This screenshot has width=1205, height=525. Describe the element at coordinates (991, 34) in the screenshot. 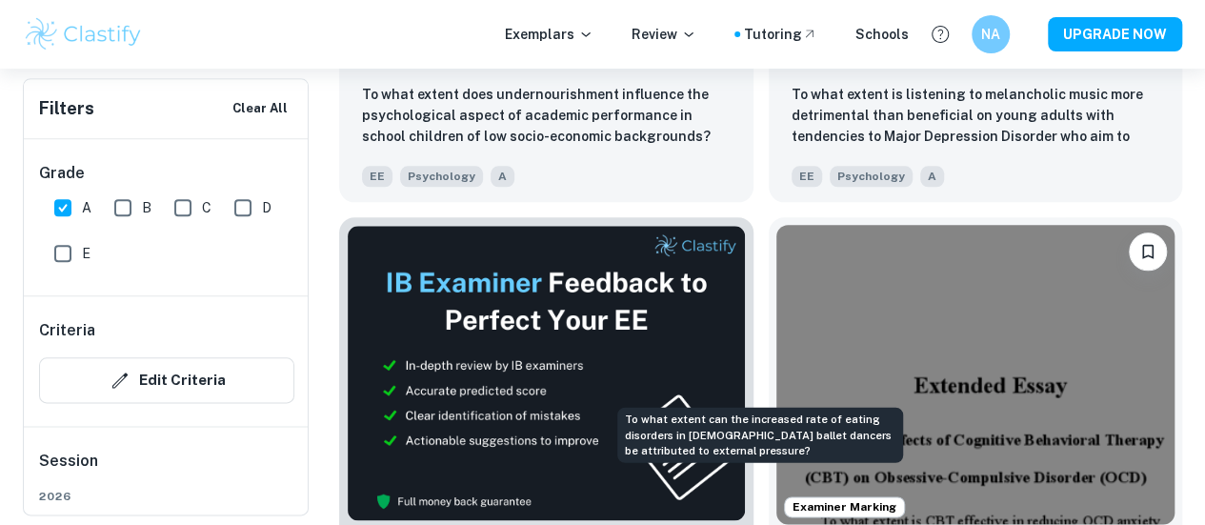

I see `h6: NA` at that location.